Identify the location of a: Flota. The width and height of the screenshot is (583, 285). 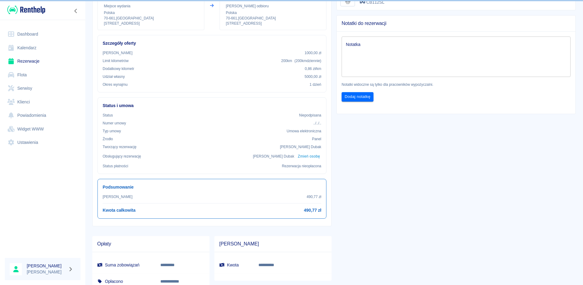
(43, 75).